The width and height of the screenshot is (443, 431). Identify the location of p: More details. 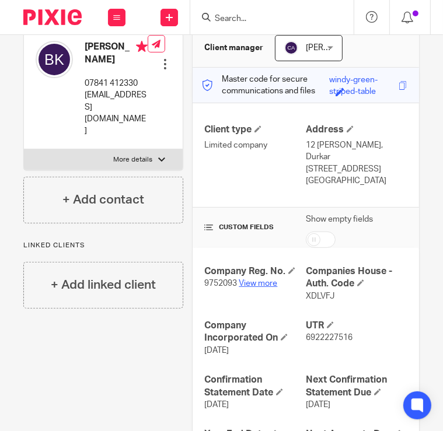
(132, 160).